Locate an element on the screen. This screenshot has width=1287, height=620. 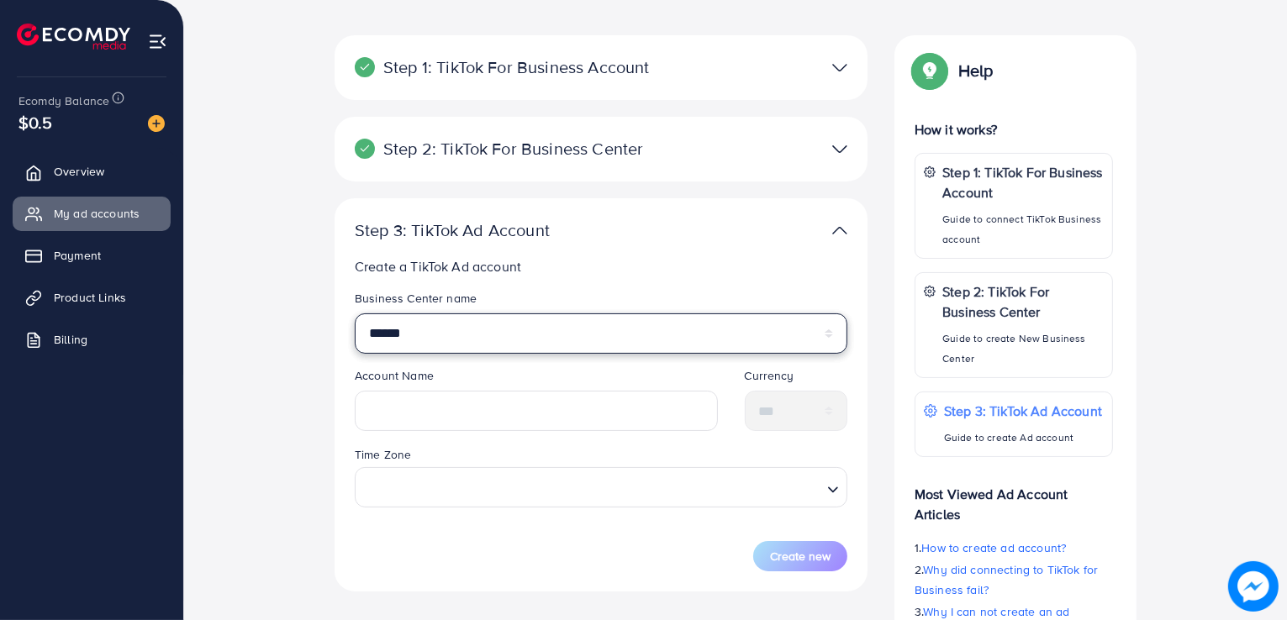
legend: Business Center name is located at coordinates (601, 302).